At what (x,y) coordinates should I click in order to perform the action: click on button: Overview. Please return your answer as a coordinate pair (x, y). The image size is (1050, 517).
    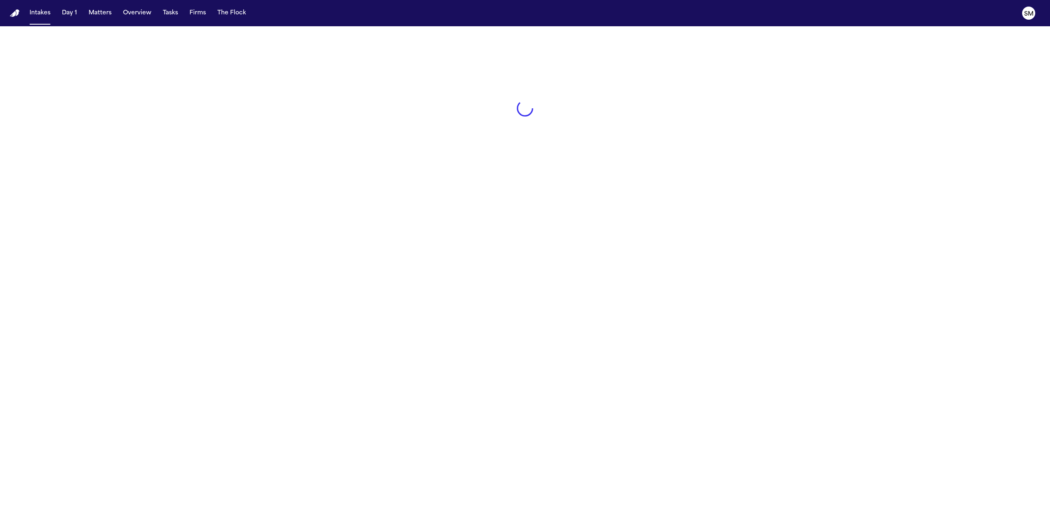
    Looking at the image, I should click on (137, 13).